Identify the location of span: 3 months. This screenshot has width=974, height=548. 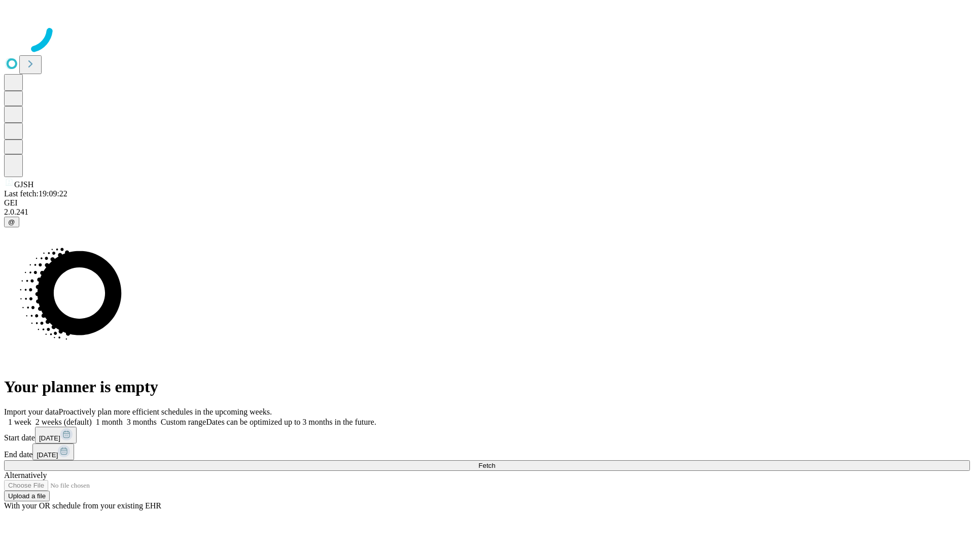
(141, 421).